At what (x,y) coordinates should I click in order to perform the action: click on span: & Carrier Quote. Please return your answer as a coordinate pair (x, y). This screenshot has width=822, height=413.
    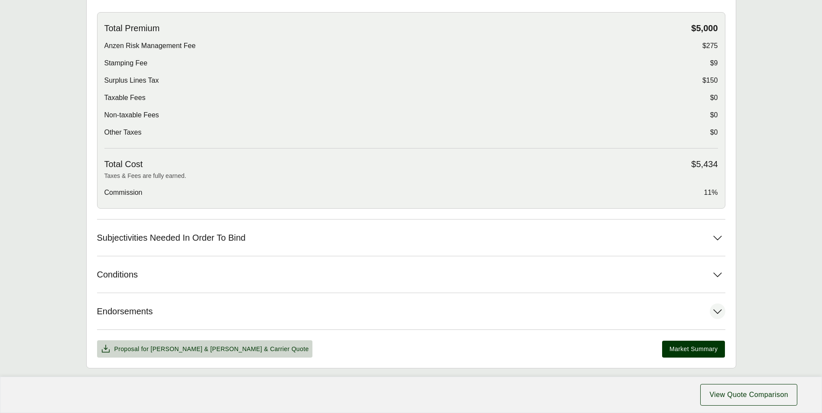
    Looking at the image, I should click on (286, 349).